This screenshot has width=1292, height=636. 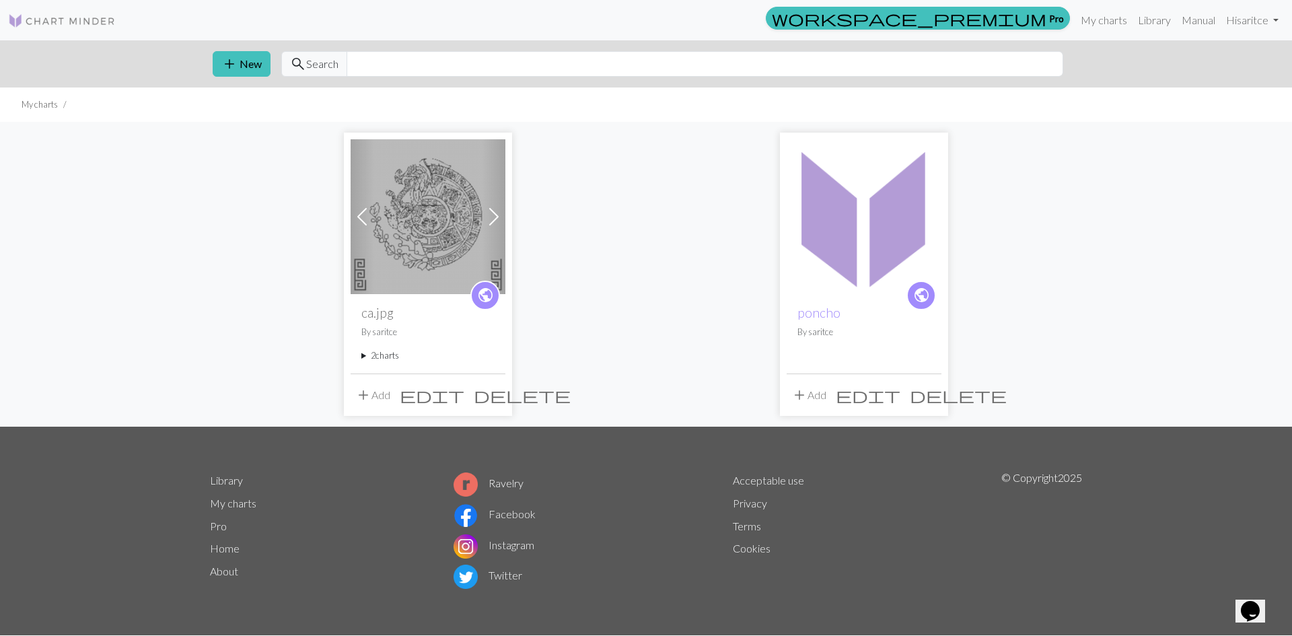 I want to click on a: Acceptable use, so click(x=769, y=480).